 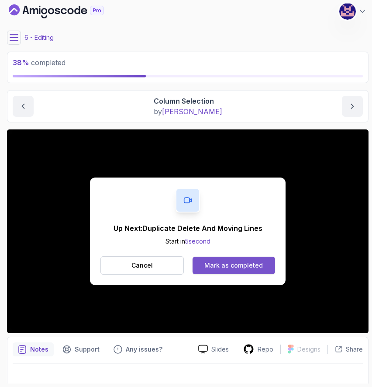 I want to click on p: 6 - Editing, so click(x=39, y=38).